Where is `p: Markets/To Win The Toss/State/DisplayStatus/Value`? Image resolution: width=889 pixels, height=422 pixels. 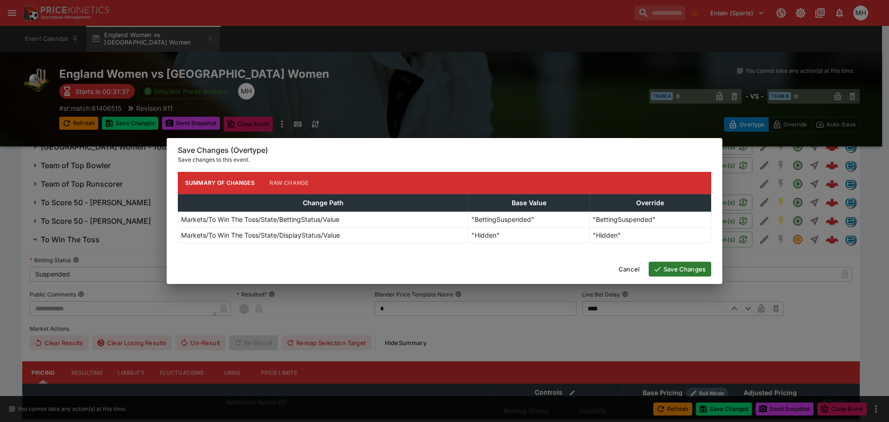 p: Markets/To Win The Toss/State/DisplayStatus/Value is located at coordinates (260, 235).